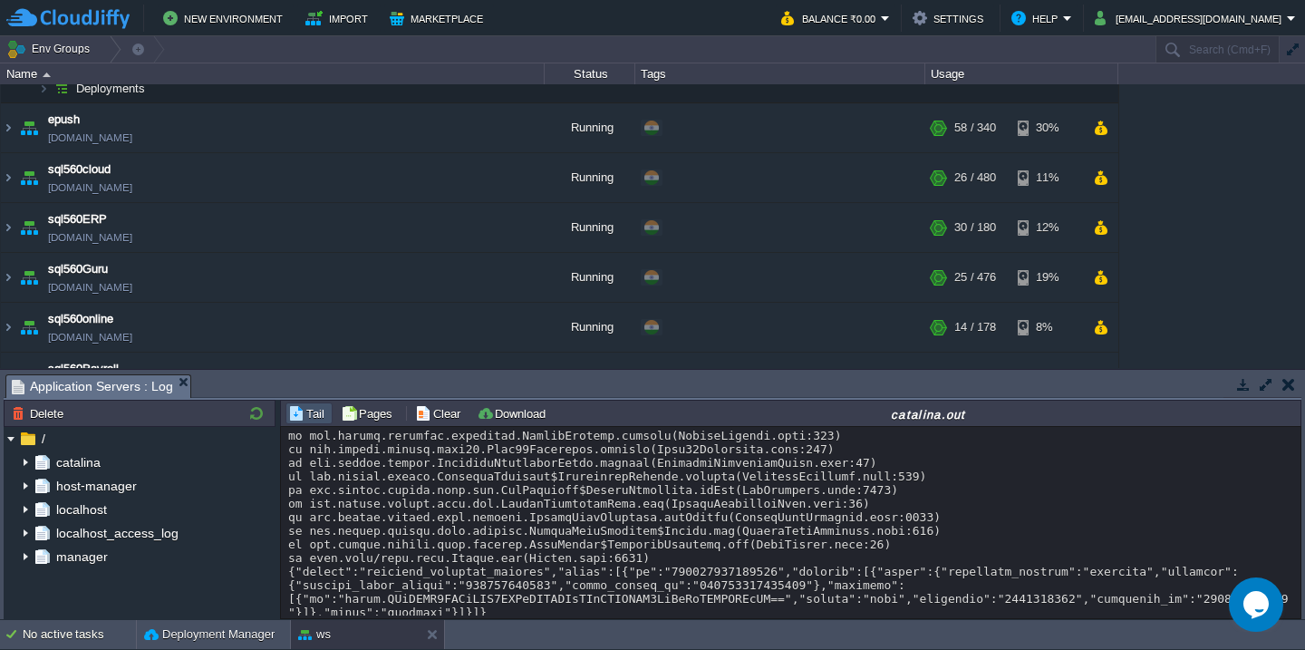 Image resolution: width=1305 pixels, height=650 pixels. What do you see at coordinates (226, 18) in the screenshot?
I see `button: New Environment` at bounding box center [226, 18].